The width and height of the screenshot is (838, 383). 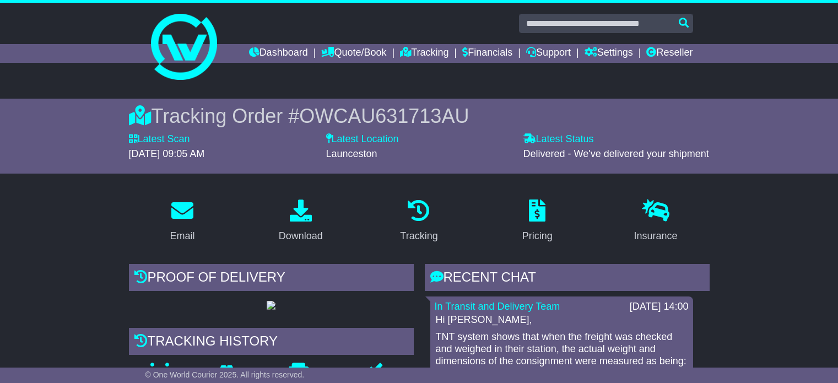 What do you see at coordinates (487, 53) in the screenshot?
I see `a: Financials` at bounding box center [487, 53].